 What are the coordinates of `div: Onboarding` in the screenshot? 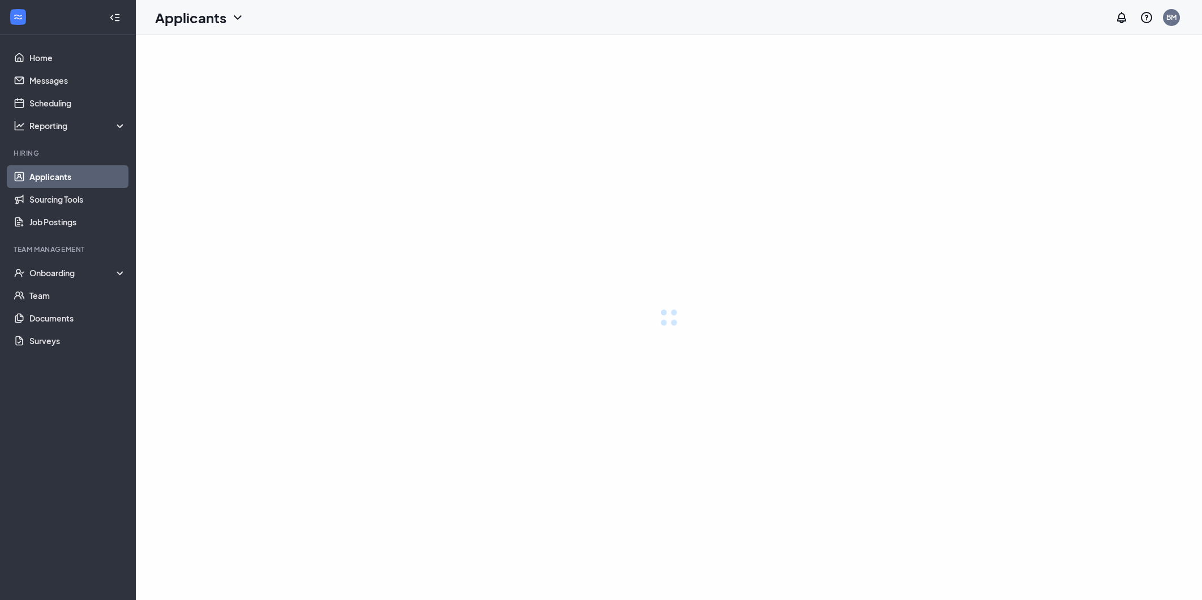 It's located at (78, 273).